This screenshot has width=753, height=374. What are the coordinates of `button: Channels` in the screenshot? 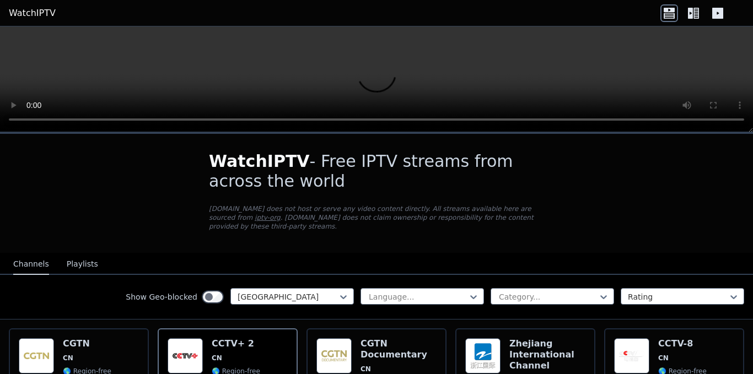 It's located at (31, 265).